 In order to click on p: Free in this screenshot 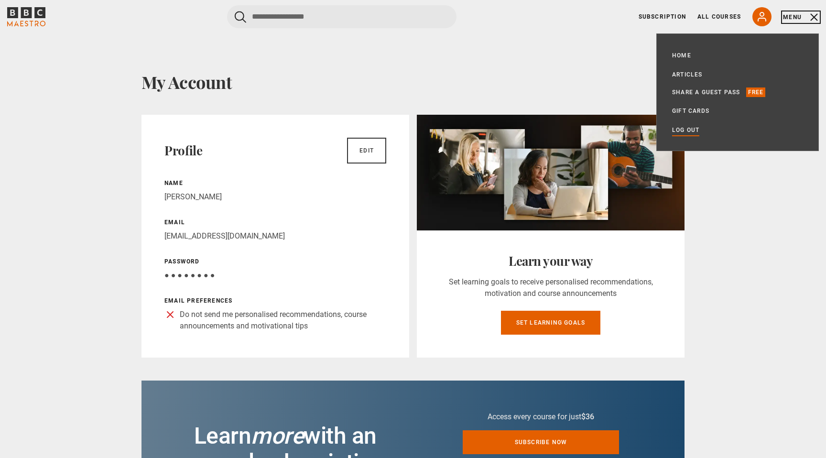, I will do `click(756, 92)`.